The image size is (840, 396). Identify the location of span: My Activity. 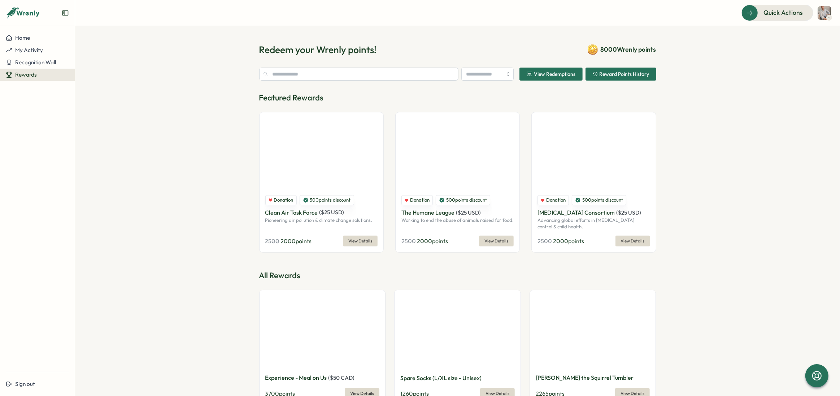
(29, 50).